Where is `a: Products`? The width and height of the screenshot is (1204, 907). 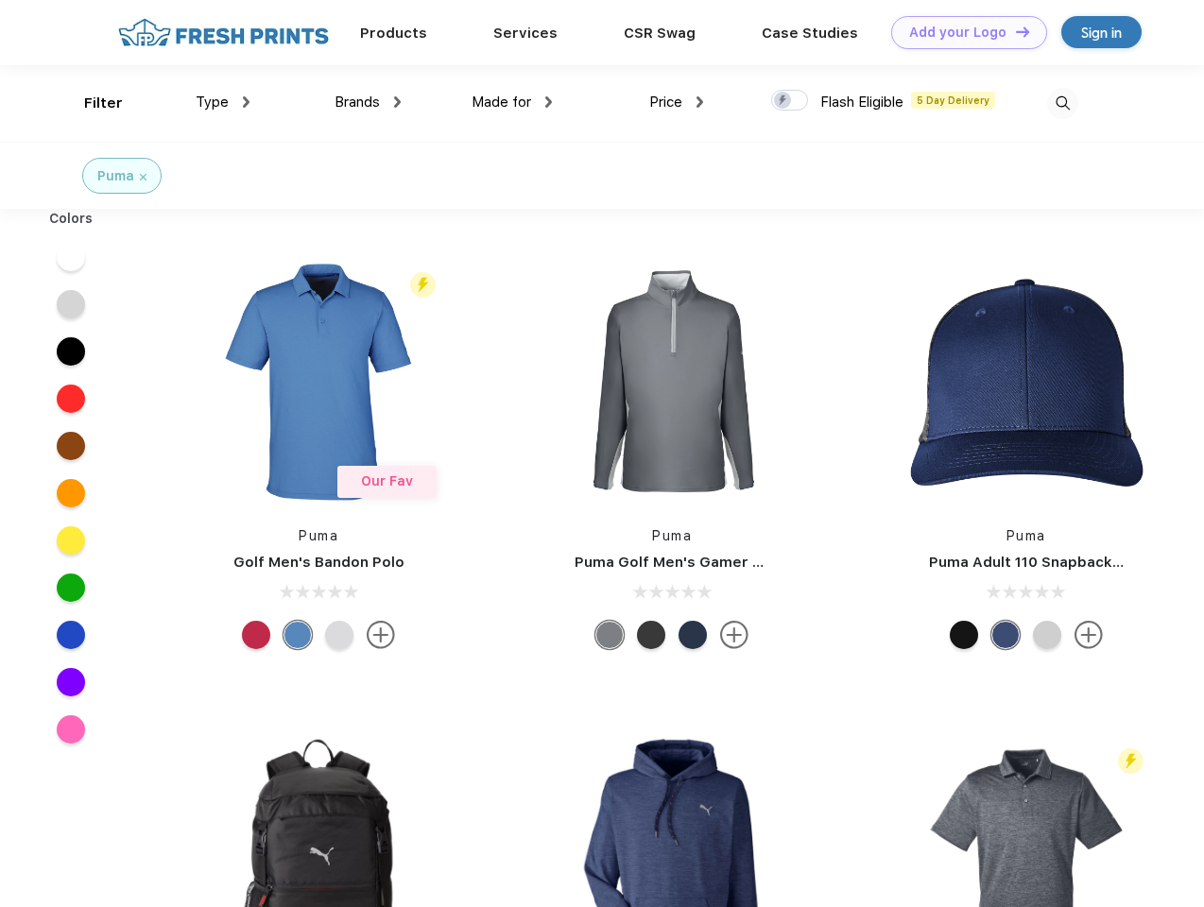 a: Products is located at coordinates (393, 33).